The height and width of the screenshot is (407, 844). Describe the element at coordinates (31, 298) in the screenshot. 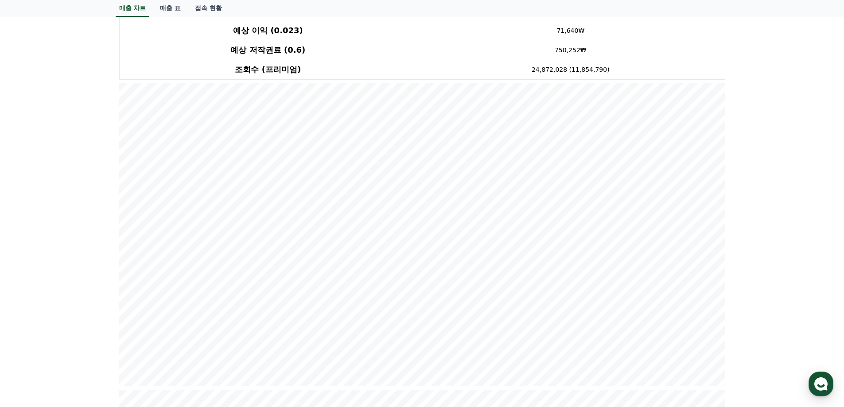

I see `span: 홈` at that location.